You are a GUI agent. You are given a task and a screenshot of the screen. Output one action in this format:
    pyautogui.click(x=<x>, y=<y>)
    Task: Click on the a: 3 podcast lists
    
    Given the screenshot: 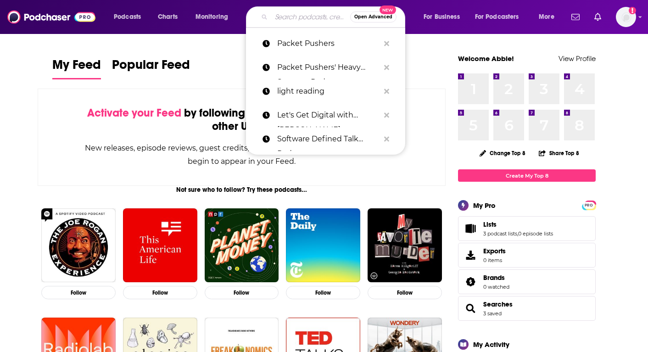 What is the action you would take?
    pyautogui.click(x=500, y=234)
    